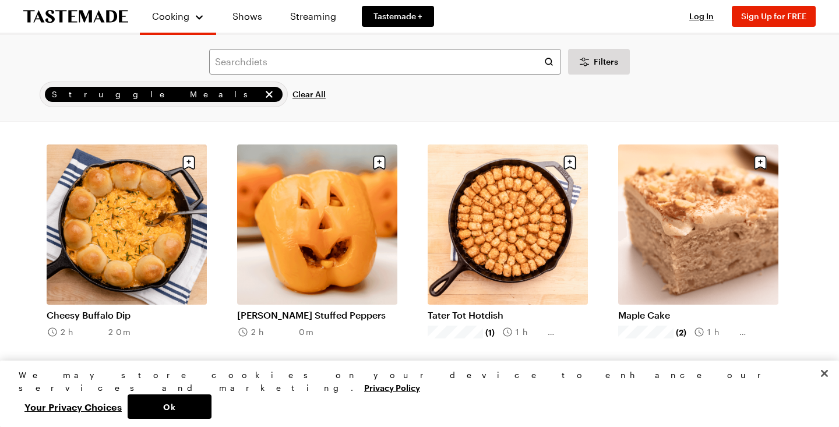 This screenshot has width=839, height=427. Describe the element at coordinates (414, 394) in the screenshot. I see `div: Privacy` at that location.